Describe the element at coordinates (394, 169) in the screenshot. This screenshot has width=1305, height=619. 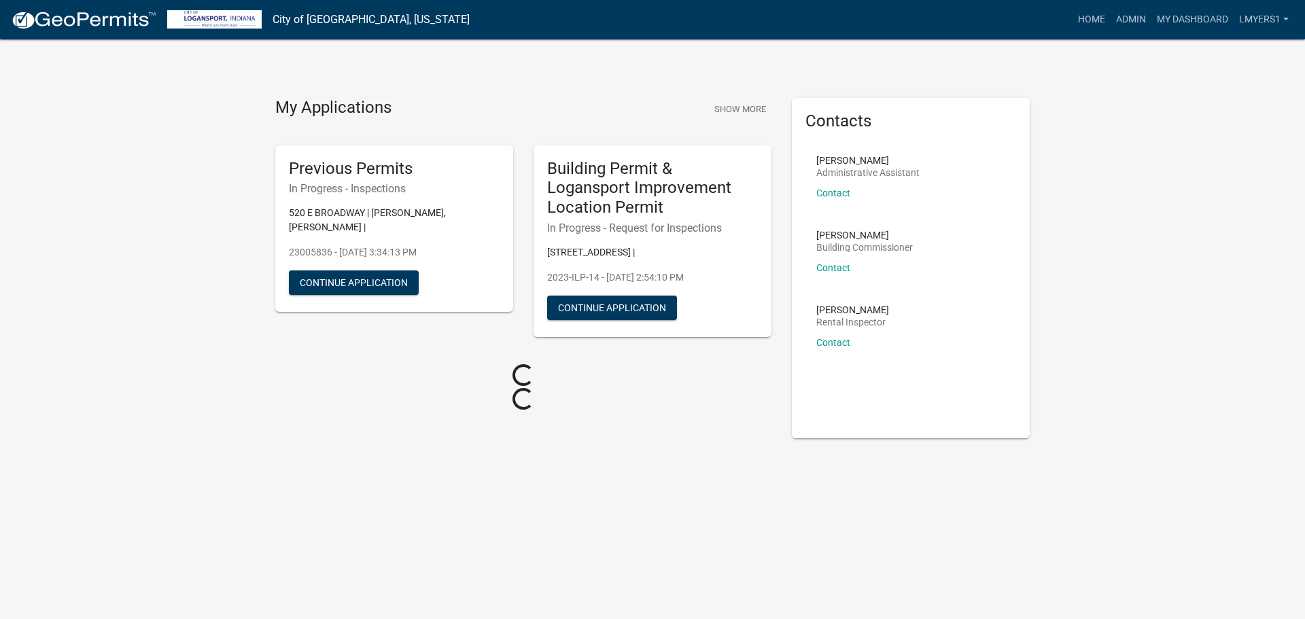
I see `h5: Previous Permits` at that location.